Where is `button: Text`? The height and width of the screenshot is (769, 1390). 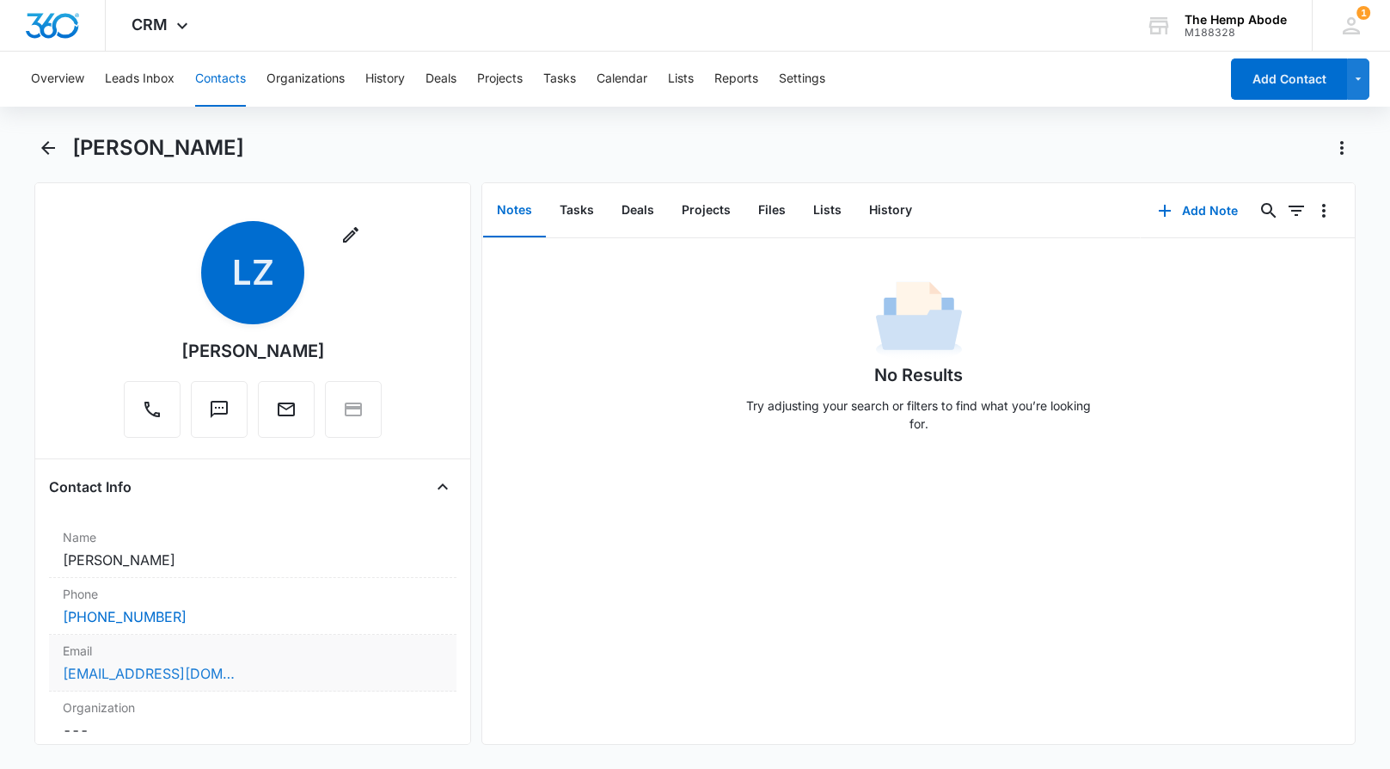 button: Text is located at coordinates (219, 409).